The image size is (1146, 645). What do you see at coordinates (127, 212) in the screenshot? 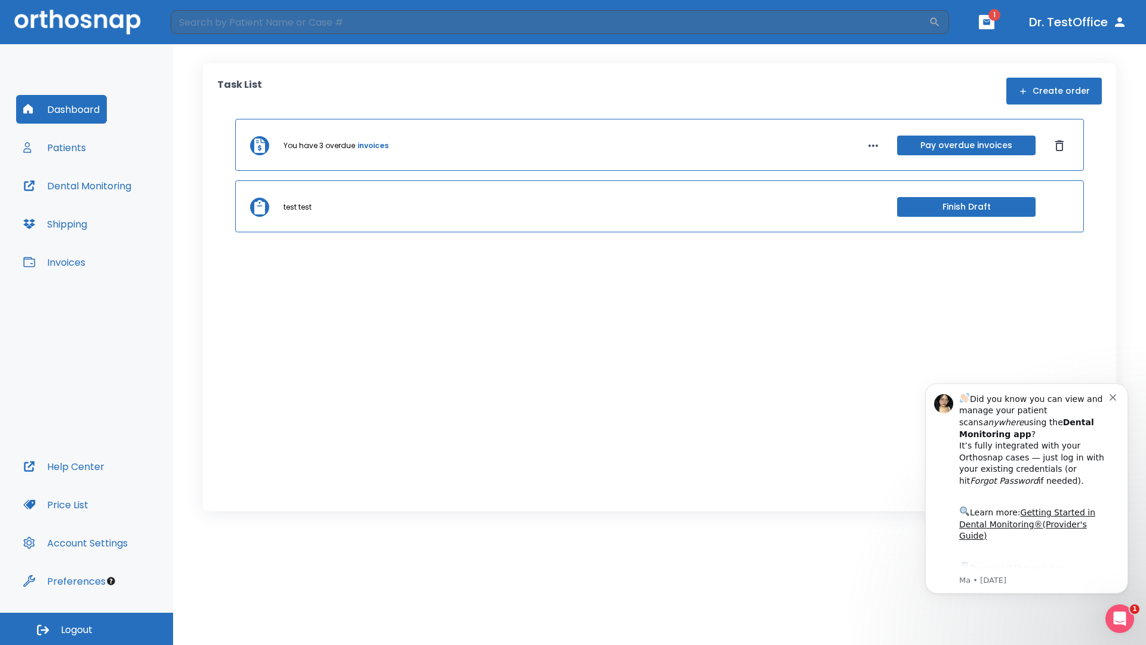
I see `p: Message from Ma, sent 9w ago` at bounding box center [127, 212].